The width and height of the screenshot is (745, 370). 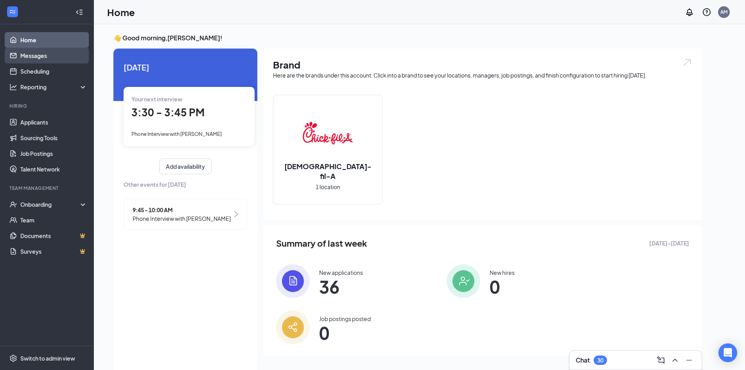 I want to click on h1: Home, so click(x=121, y=12).